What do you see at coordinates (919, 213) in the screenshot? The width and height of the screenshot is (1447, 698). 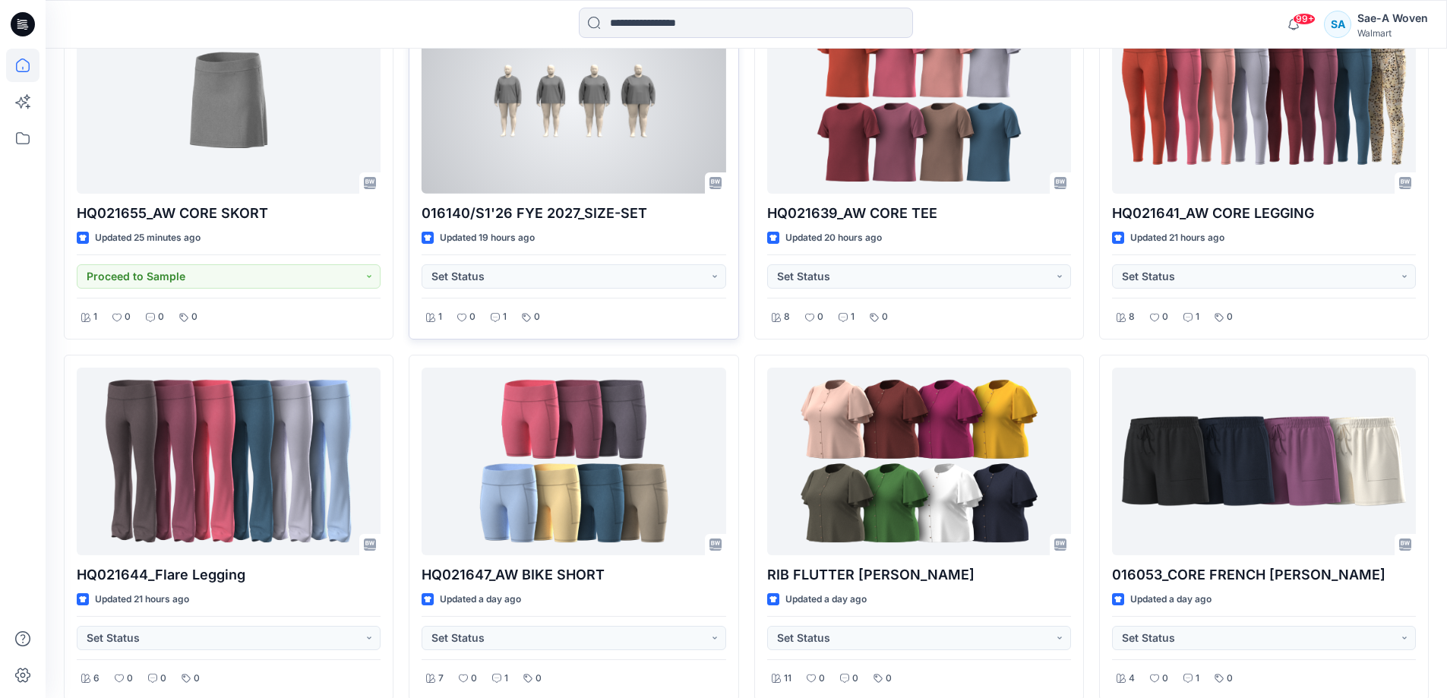 I see `p: HQ021639_AW CORE TEE` at bounding box center [919, 213].